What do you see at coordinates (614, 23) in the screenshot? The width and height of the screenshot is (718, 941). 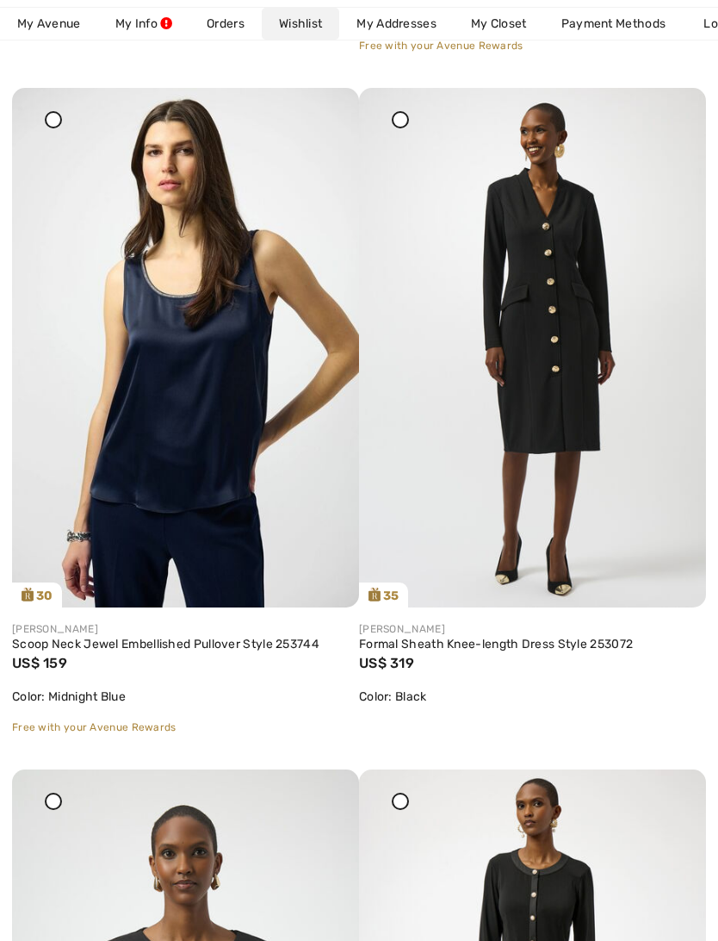 I see `a: Payment Methods` at bounding box center [614, 23].